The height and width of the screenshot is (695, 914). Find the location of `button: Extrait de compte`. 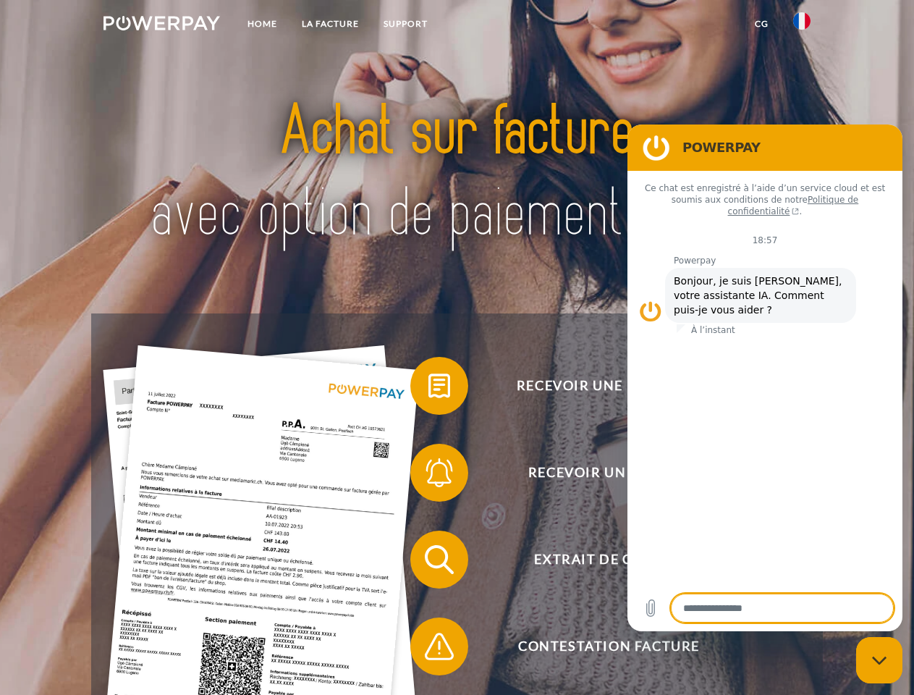

button: Extrait de compte is located at coordinates (599, 560).